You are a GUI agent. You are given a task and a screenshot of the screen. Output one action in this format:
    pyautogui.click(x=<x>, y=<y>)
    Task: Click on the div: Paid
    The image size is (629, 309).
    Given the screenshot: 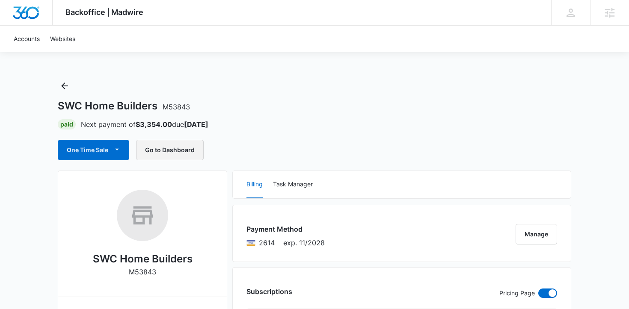 What is the action you would take?
    pyautogui.click(x=67, y=124)
    